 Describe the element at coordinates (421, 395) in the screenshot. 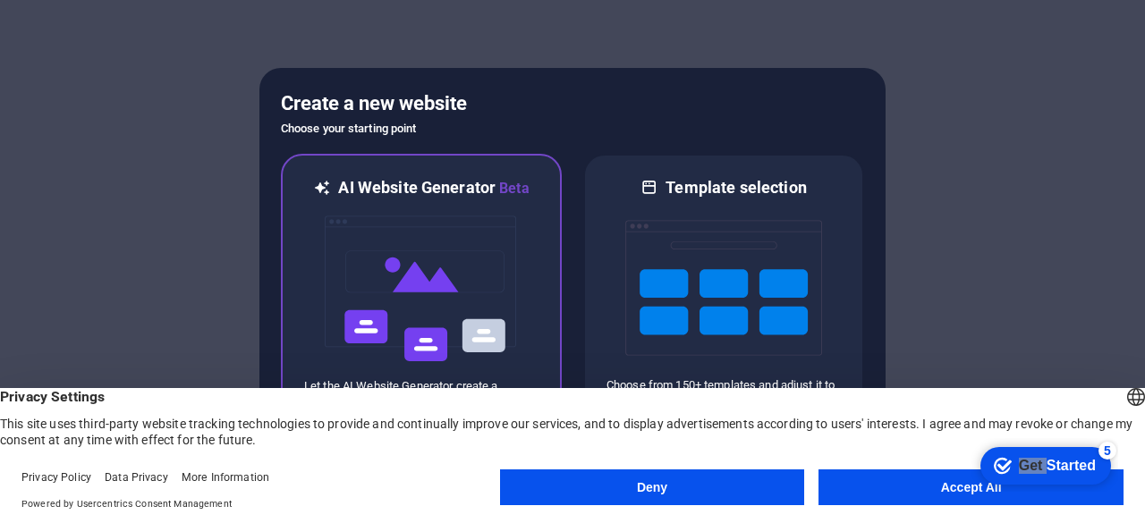

I see `p: Let the AI Website Generator create a website based on your input.` at that location.